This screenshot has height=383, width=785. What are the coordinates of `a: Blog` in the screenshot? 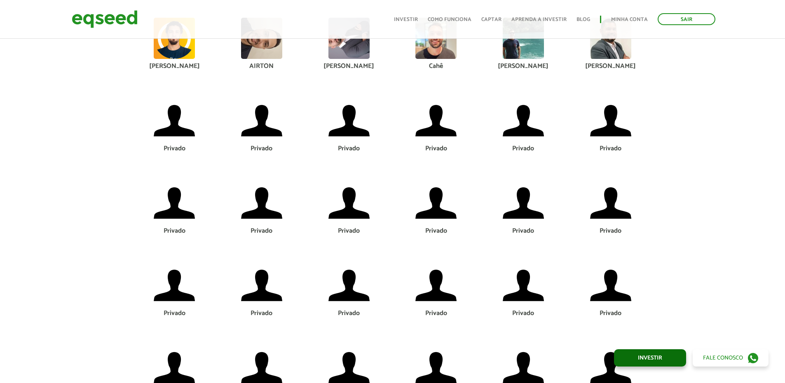 It's located at (583, 19).